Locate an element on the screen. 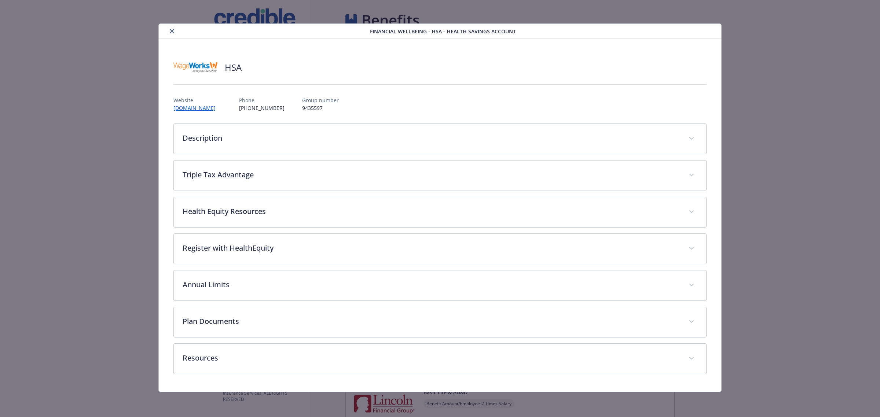  img: WageWorks is located at coordinates (195, 67).